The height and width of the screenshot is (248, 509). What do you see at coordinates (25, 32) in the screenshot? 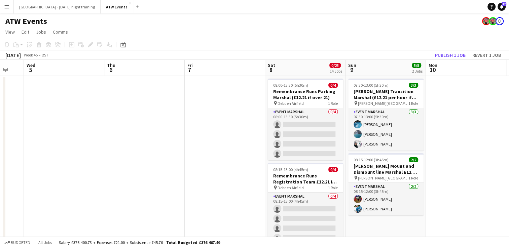
I see `a: Edit` at bounding box center [25, 32].